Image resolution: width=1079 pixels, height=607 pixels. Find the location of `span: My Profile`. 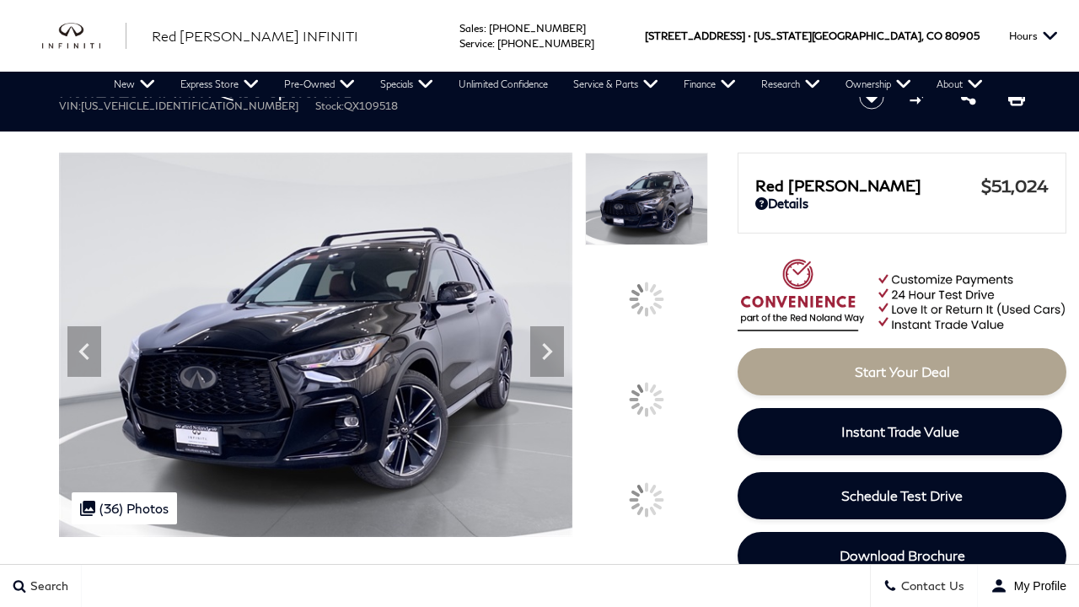

span: My Profile is located at coordinates (1036, 586).